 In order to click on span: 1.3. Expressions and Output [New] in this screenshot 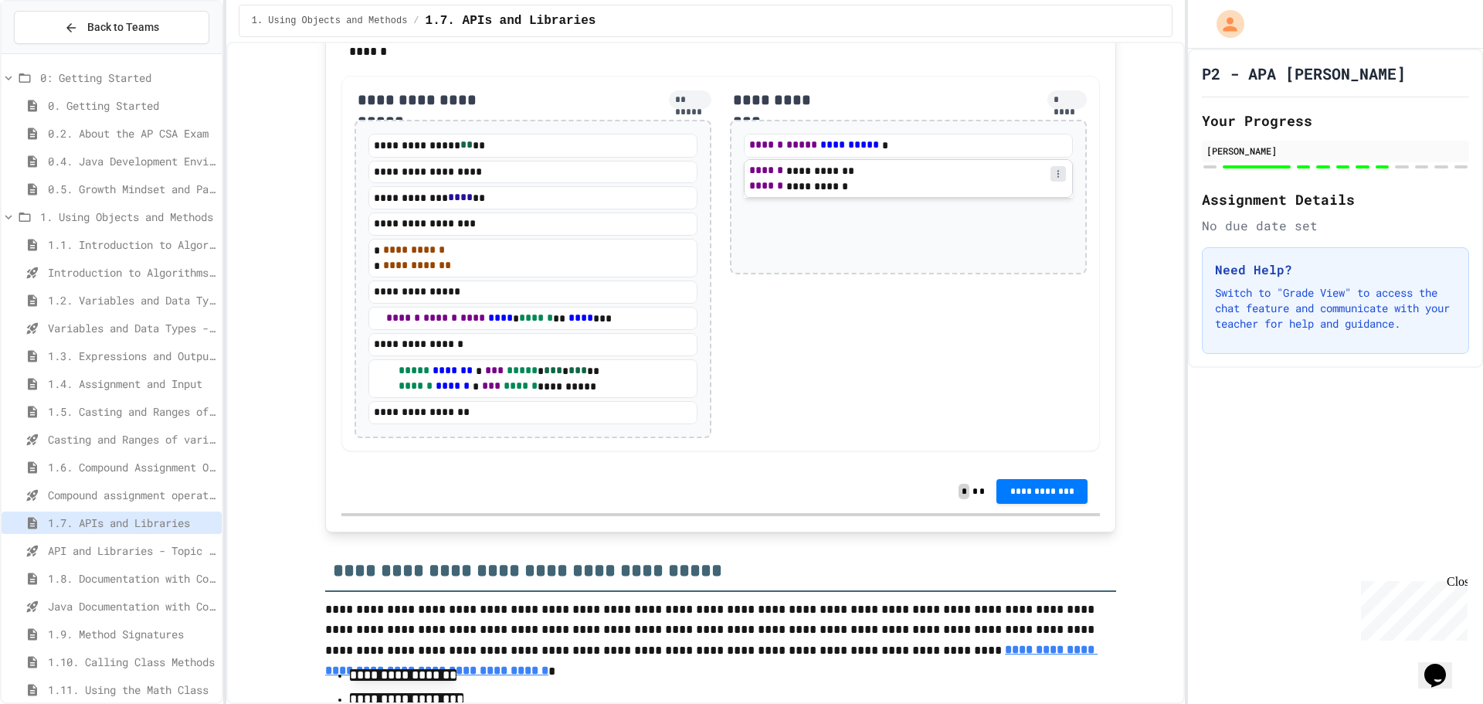, I will do `click(131, 355)`.